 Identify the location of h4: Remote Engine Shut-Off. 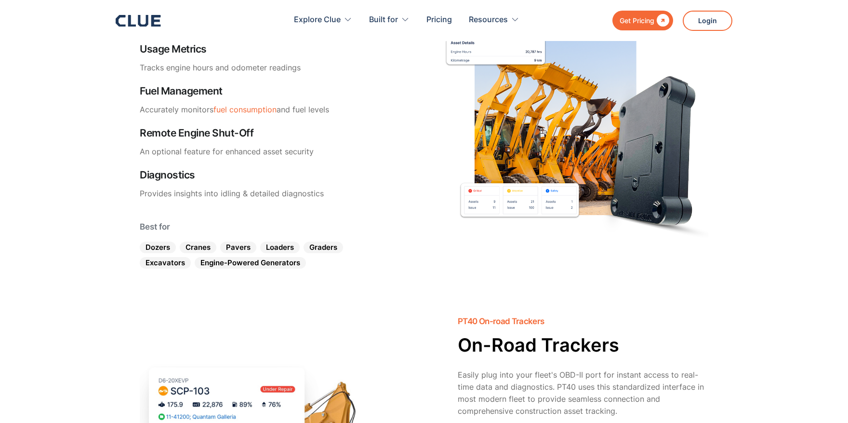
(279, 133).